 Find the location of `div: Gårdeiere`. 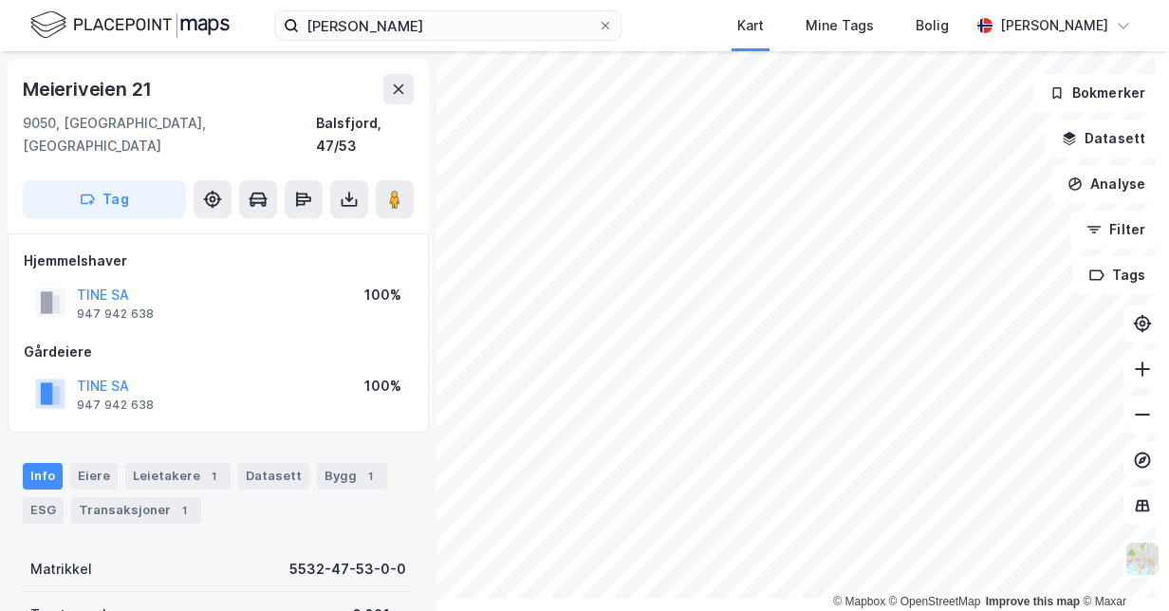

div: Gårdeiere is located at coordinates (218, 352).